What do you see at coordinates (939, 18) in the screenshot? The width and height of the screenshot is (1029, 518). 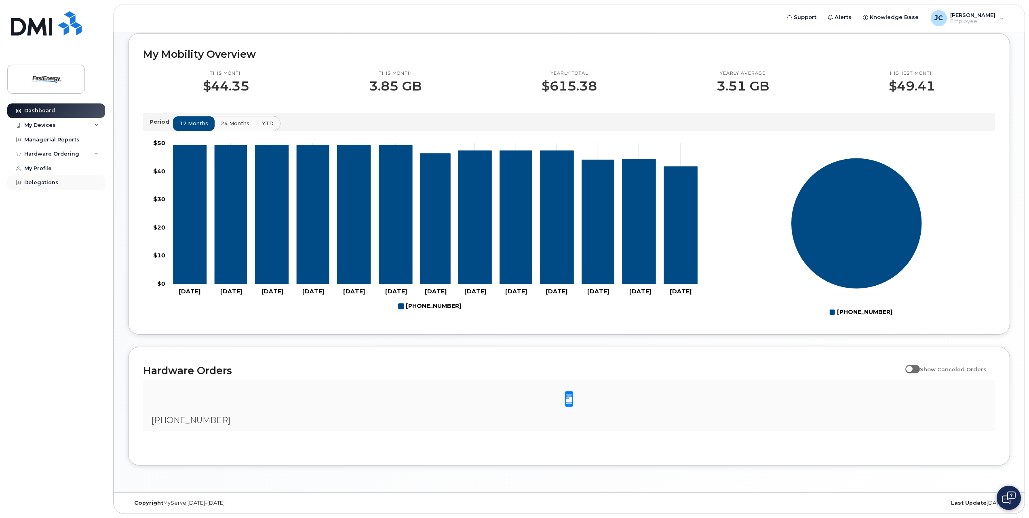 I see `span: JC` at bounding box center [939, 18].